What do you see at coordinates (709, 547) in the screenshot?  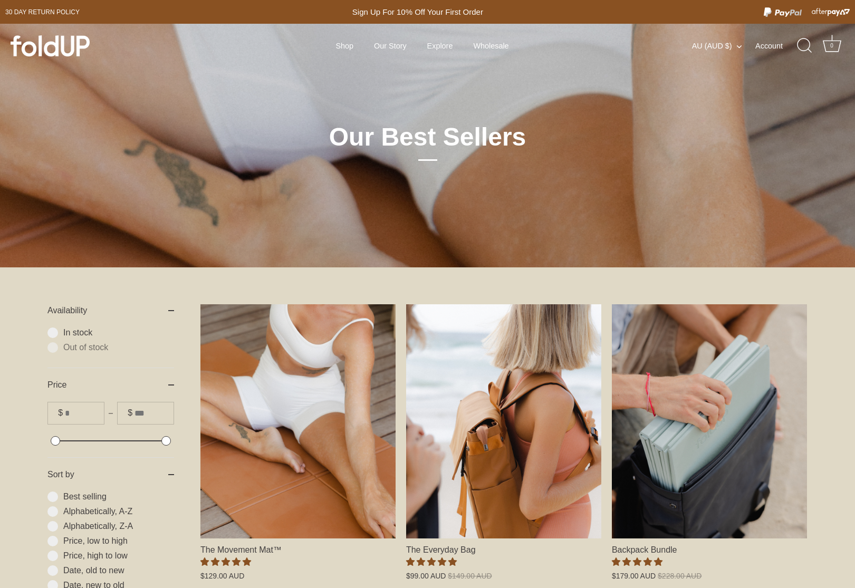 I see `span: Backpack Bundle` at bounding box center [709, 547].